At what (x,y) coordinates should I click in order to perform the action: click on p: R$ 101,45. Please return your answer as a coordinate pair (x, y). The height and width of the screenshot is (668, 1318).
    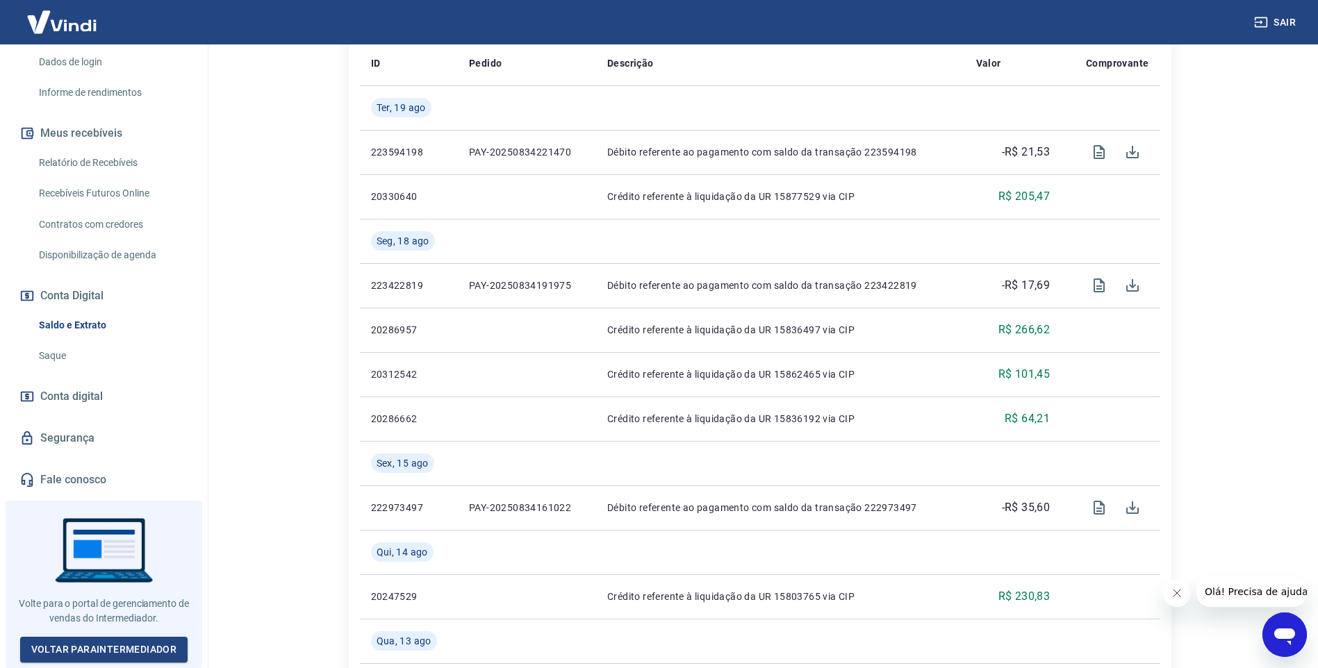
    Looking at the image, I should click on (1024, 374).